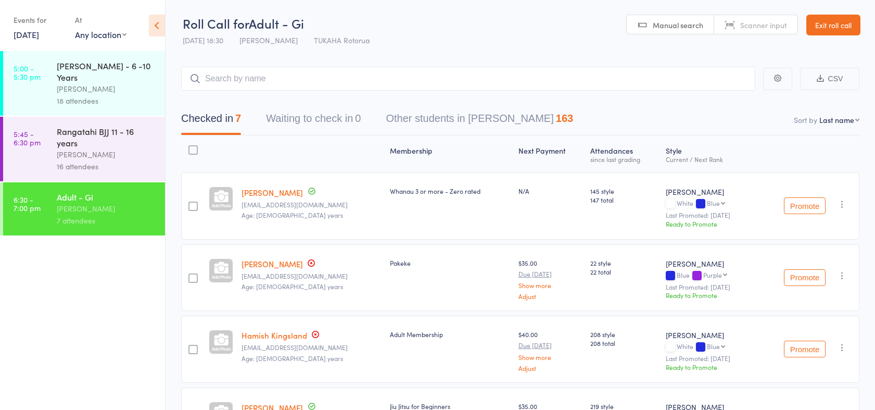 Image resolution: width=875 pixels, height=410 pixels. What do you see at coordinates (624, 271) in the screenshot?
I see `span: 22 total` at bounding box center [624, 271].